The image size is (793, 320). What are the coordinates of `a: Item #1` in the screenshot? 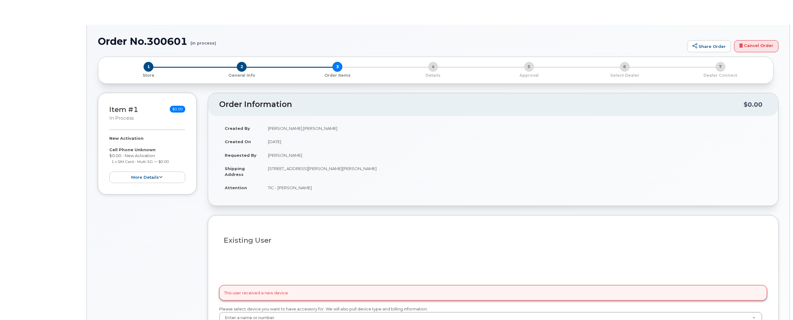 It's located at (124, 109).